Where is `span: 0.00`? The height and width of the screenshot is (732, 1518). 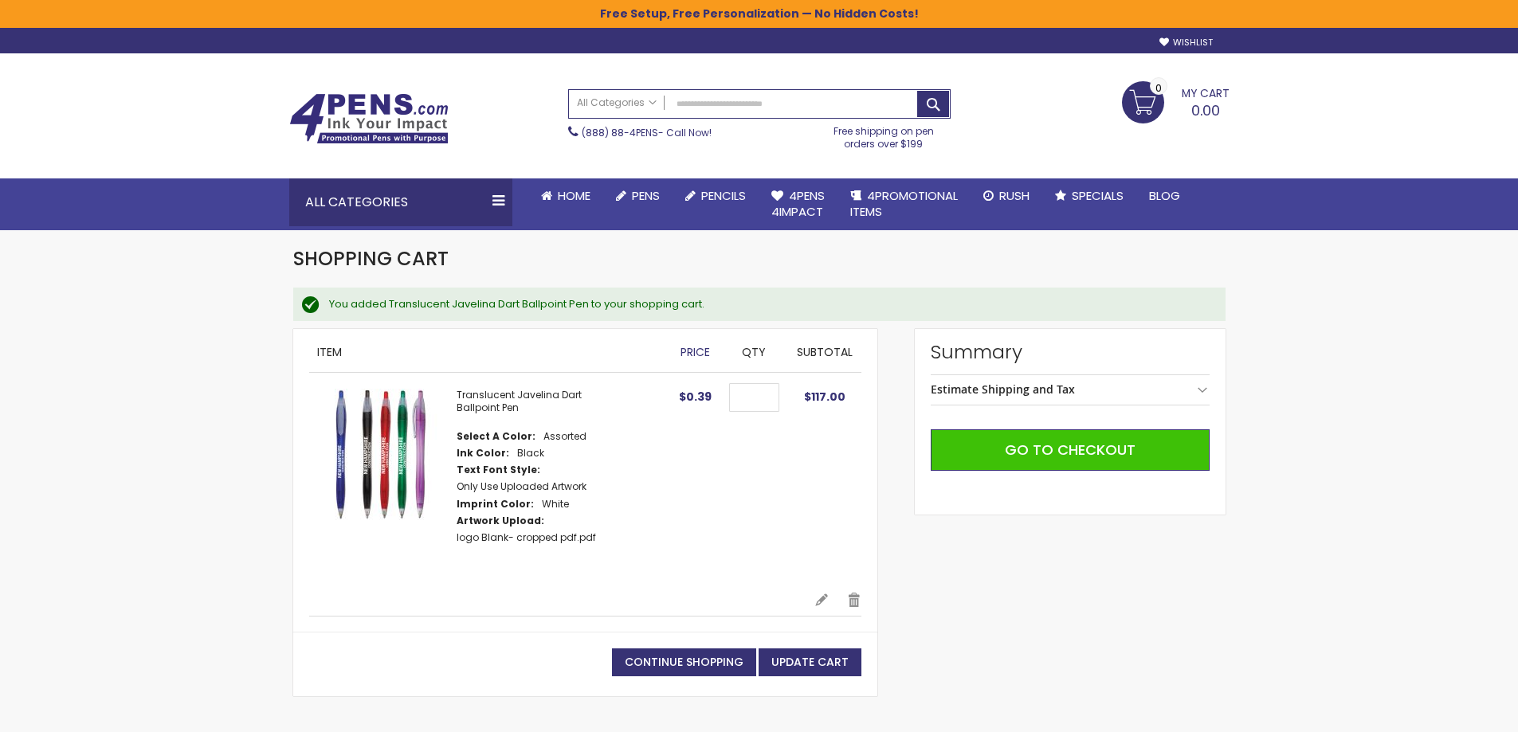
span: 0.00 is located at coordinates (1206, 110).